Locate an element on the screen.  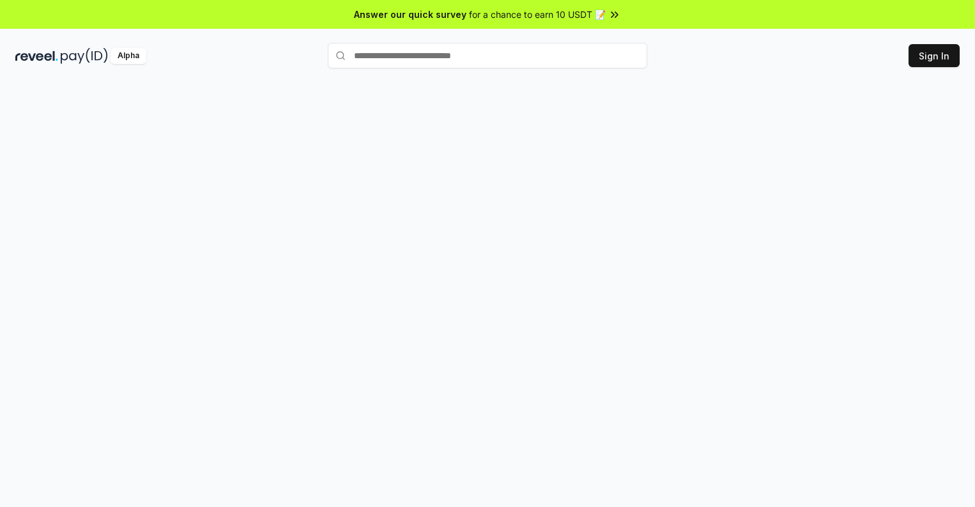
span: for a chance to earn 10 USDT 📝 is located at coordinates (537, 14).